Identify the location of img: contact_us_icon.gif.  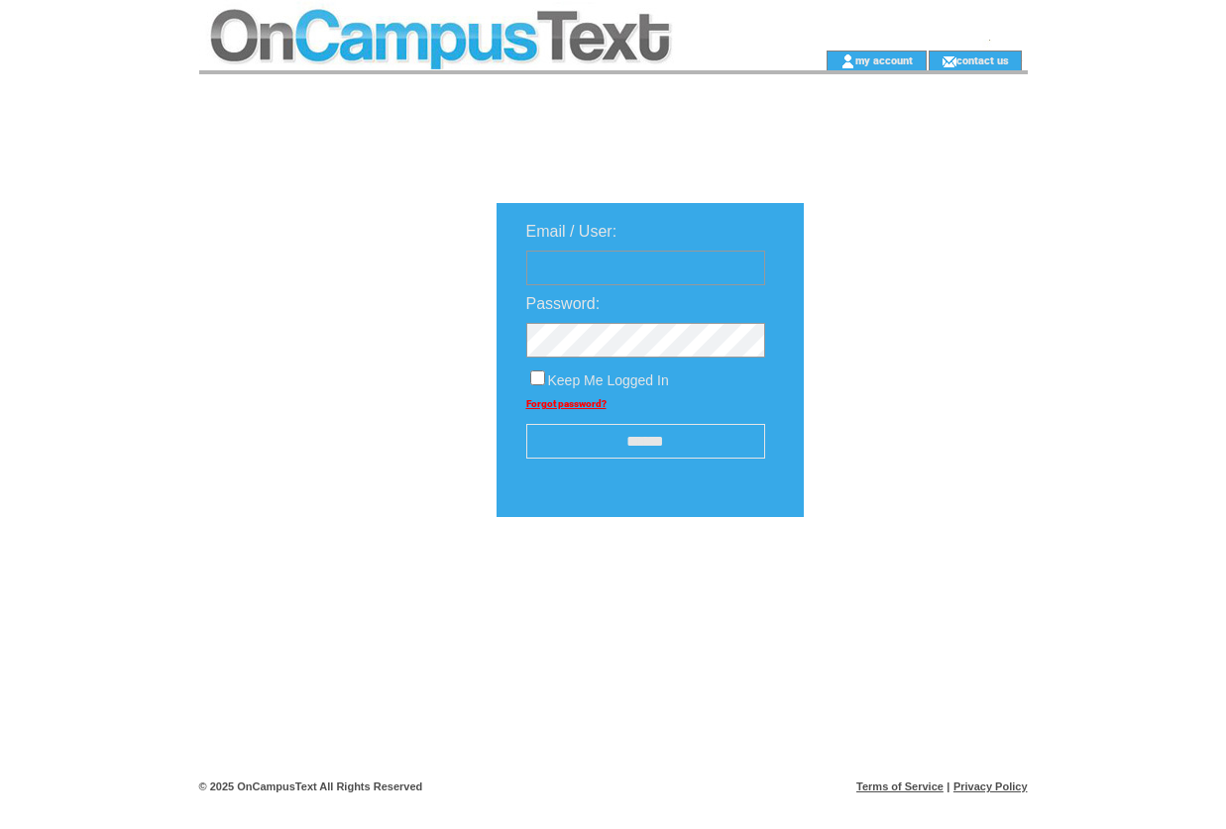
(948, 61).